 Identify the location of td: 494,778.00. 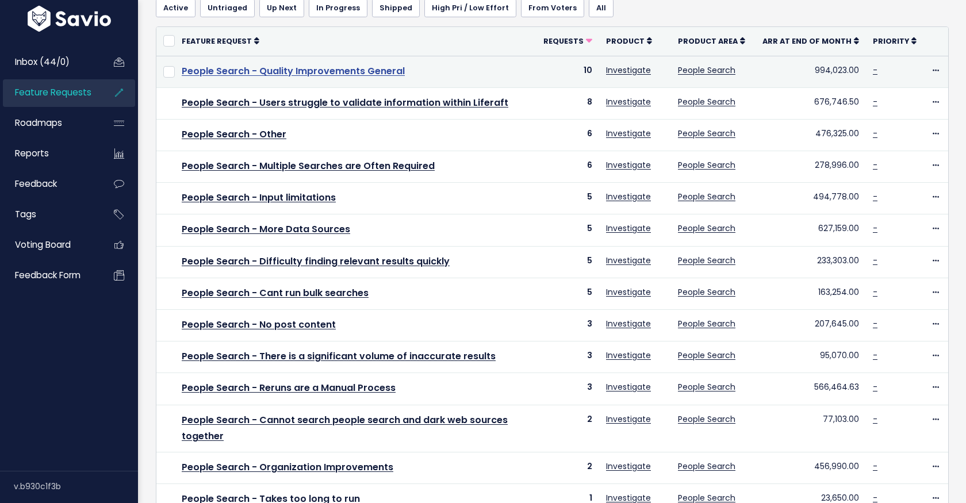
(811, 198).